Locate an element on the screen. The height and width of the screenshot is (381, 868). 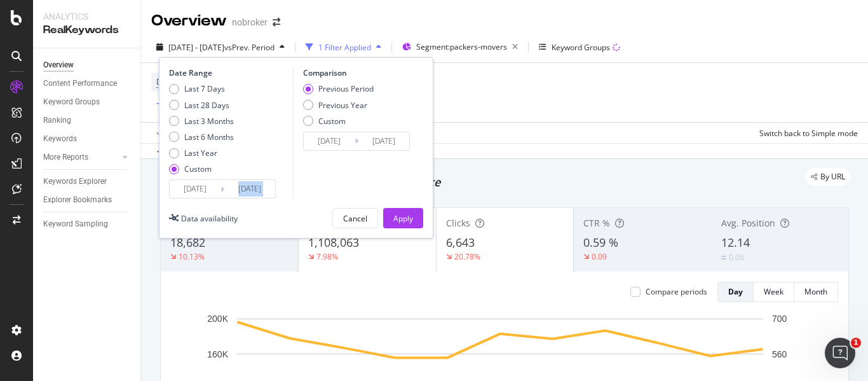
div: Ranking is located at coordinates (57, 120).